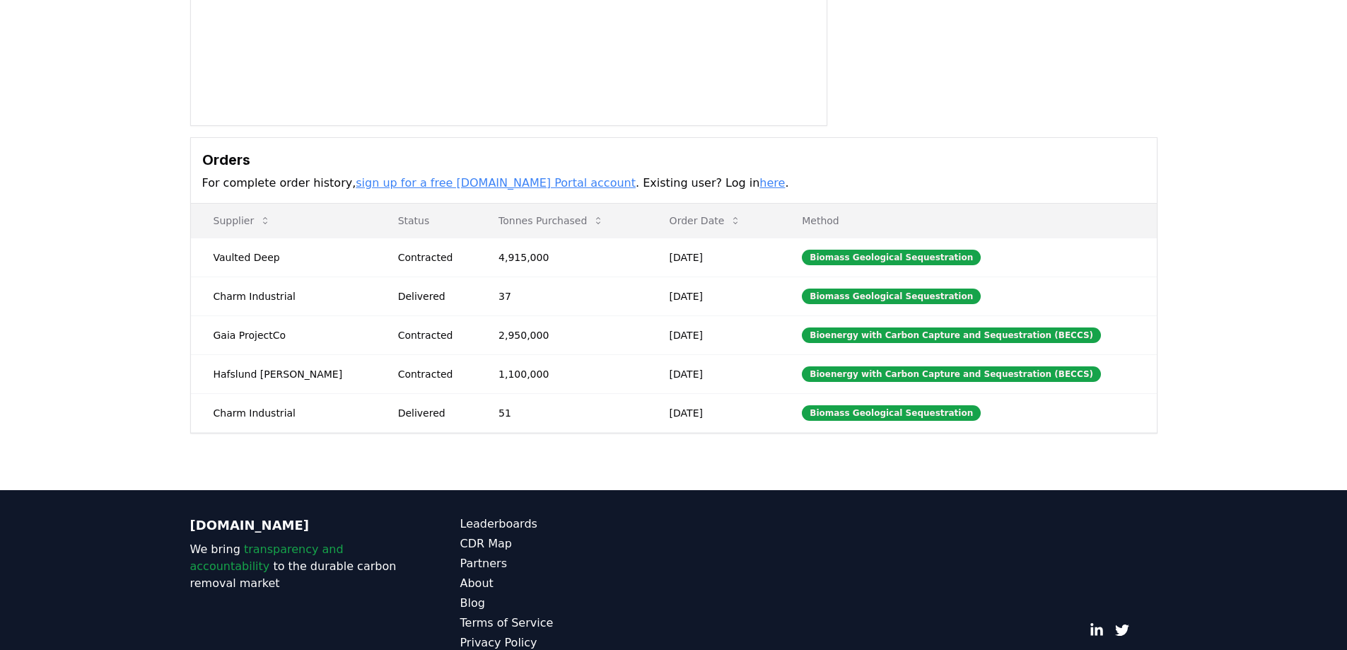  What do you see at coordinates (551, 221) in the screenshot?
I see `button: Tonnes Purchased` at bounding box center [551, 221].